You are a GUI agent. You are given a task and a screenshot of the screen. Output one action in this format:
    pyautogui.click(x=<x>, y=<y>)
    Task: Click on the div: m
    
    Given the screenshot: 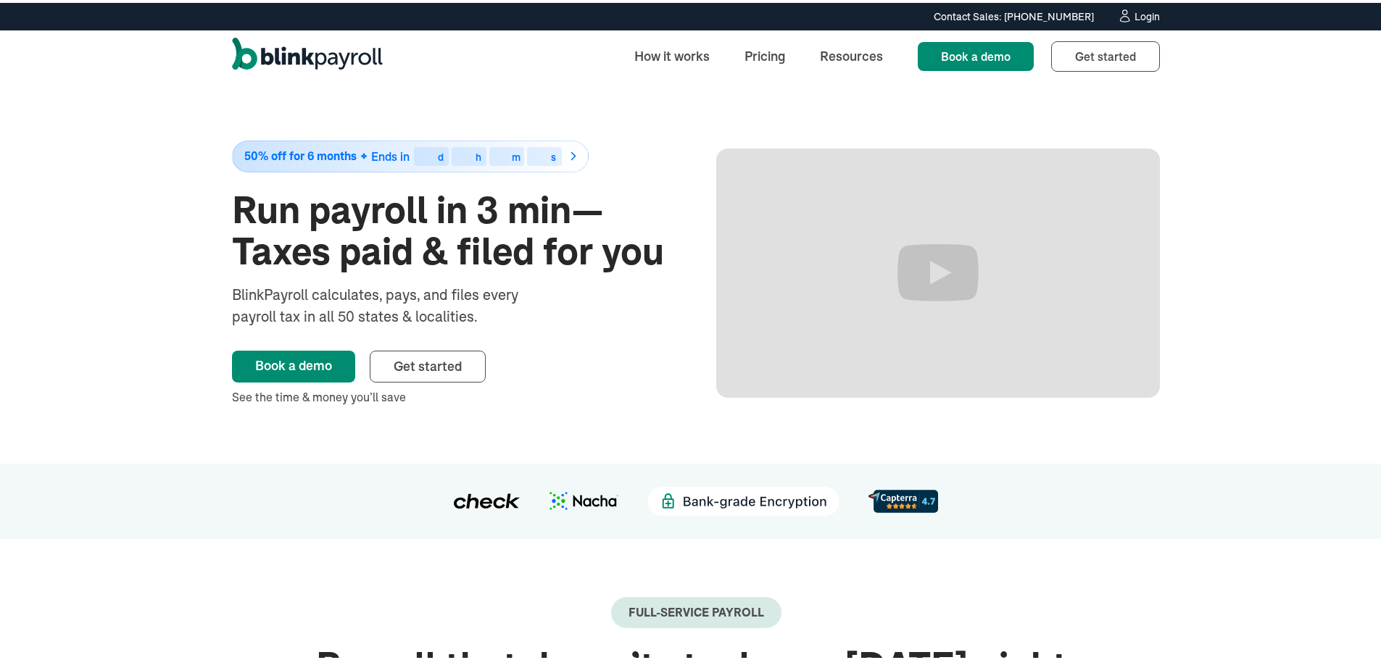 What is the action you would take?
    pyautogui.click(x=516, y=154)
    